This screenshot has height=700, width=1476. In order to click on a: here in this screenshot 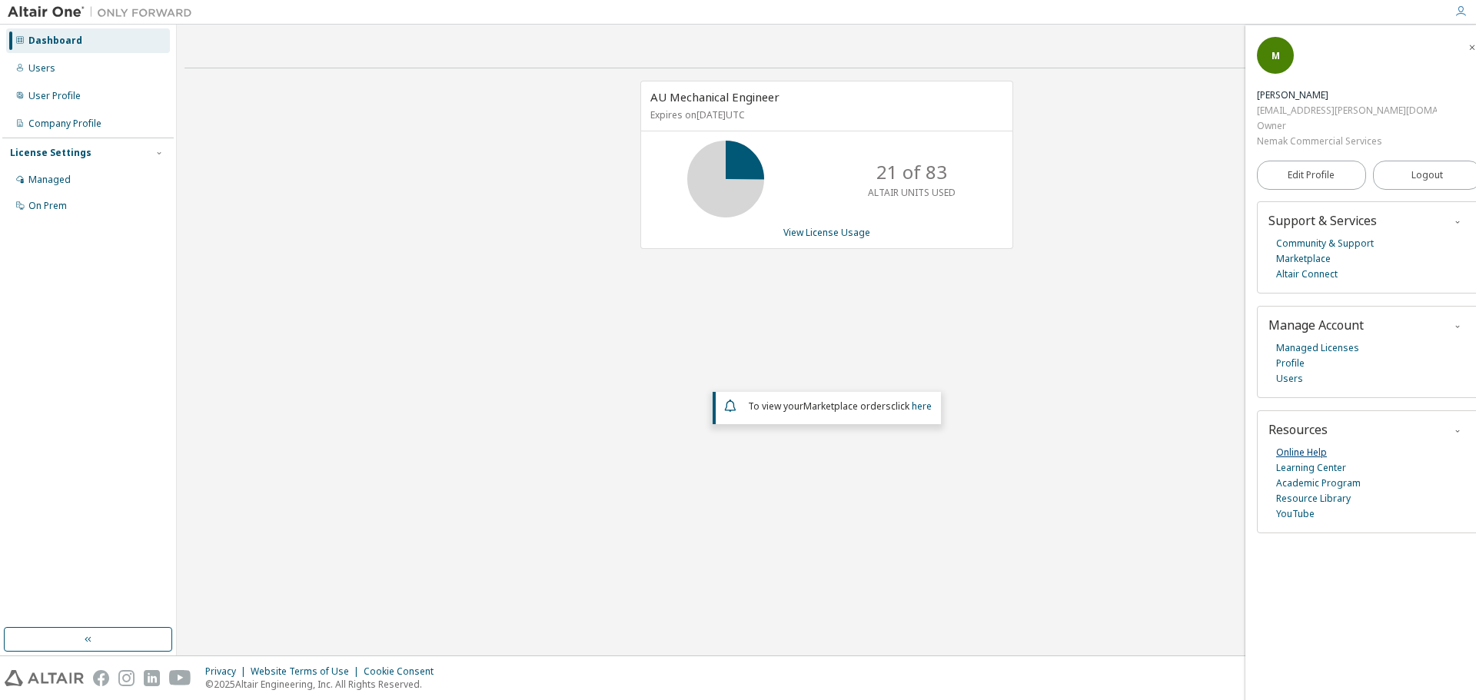, I will do `click(922, 406)`.